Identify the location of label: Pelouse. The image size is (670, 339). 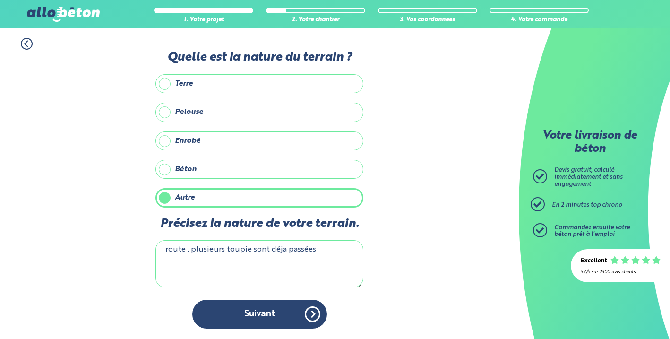
(259, 112).